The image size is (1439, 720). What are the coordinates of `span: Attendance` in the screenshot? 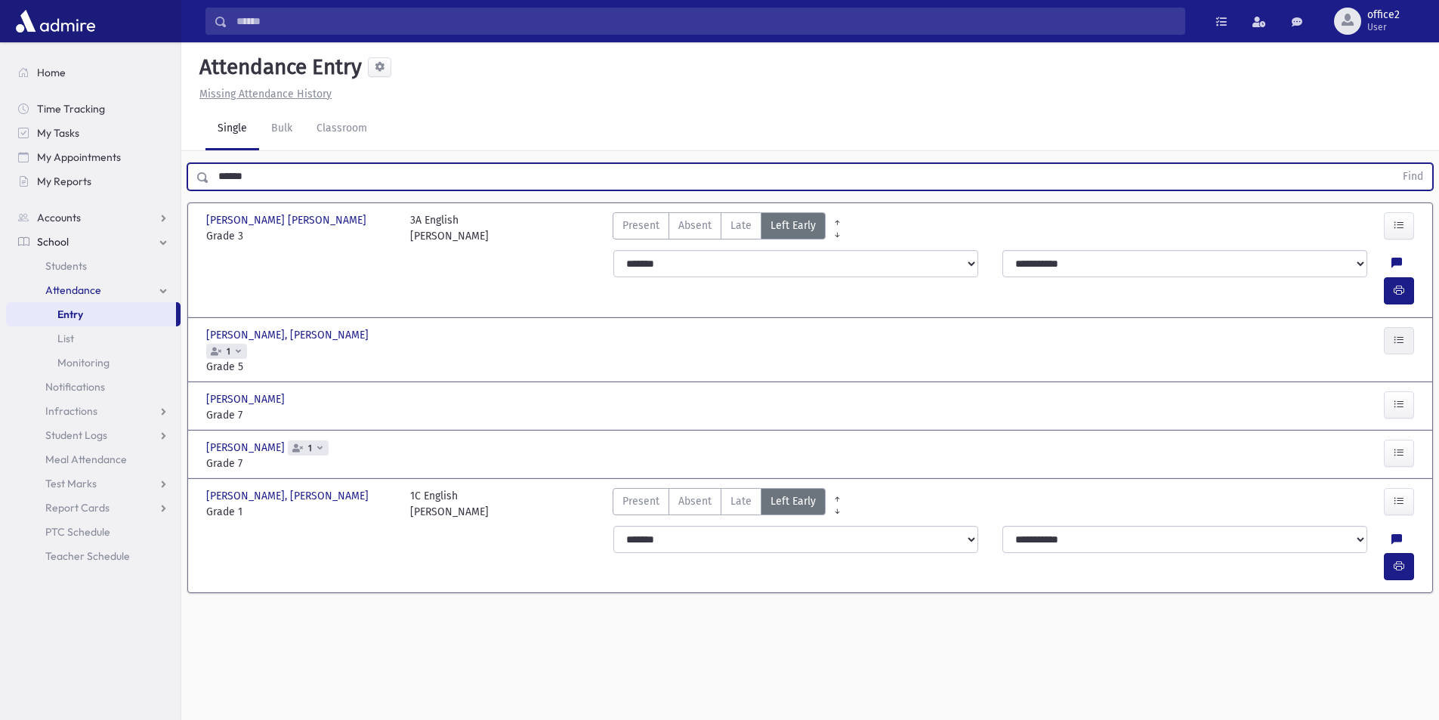 It's located at (73, 290).